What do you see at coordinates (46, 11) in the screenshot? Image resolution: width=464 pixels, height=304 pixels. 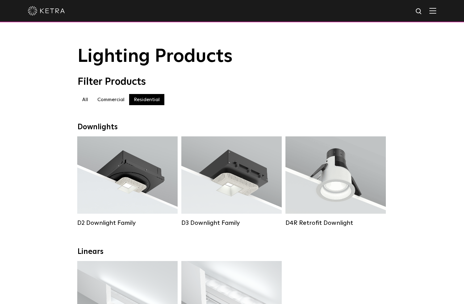 I see `img: ketra-logo-2019-white` at bounding box center [46, 11].